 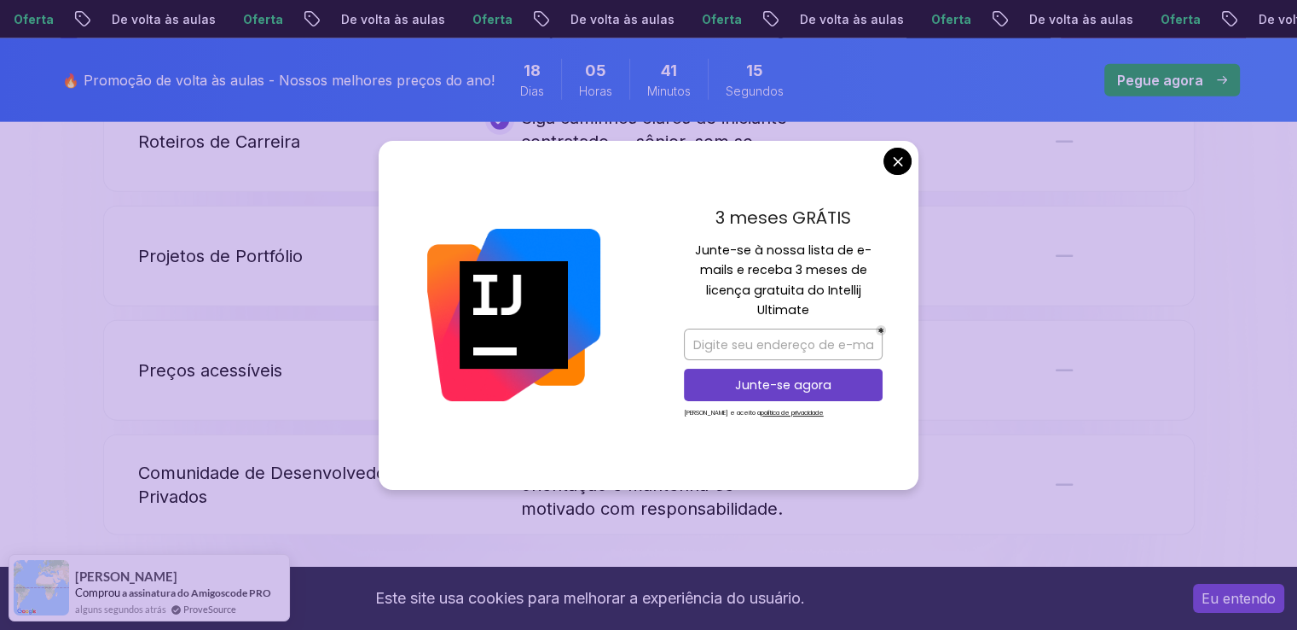 I want to click on font: a assinatura do Amigoscode PRO, so click(x=196, y=592).